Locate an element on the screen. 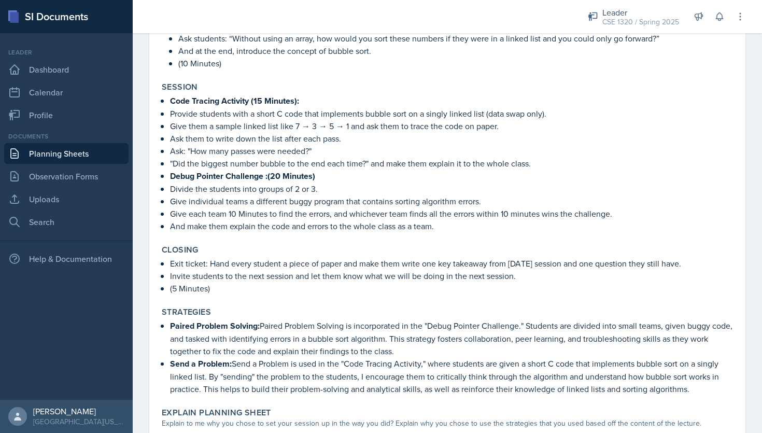 The width and height of the screenshot is (762, 433). p: (5 Minutes) is located at coordinates (451, 288).